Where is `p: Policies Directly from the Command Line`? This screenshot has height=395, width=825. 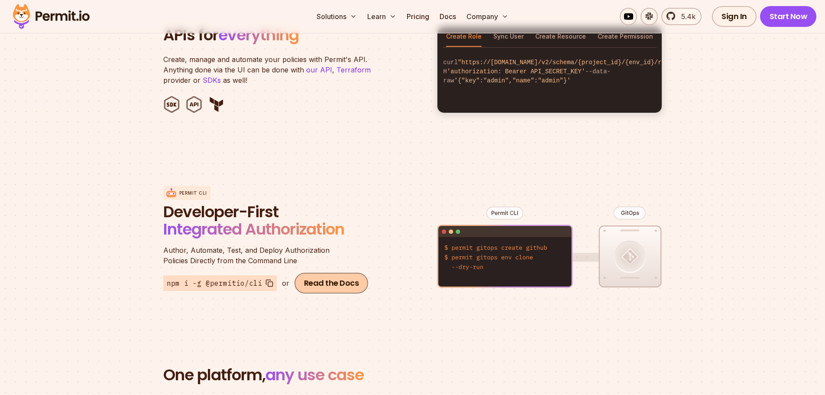
p: Policies Directly from the Command Line is located at coordinates (267, 255).